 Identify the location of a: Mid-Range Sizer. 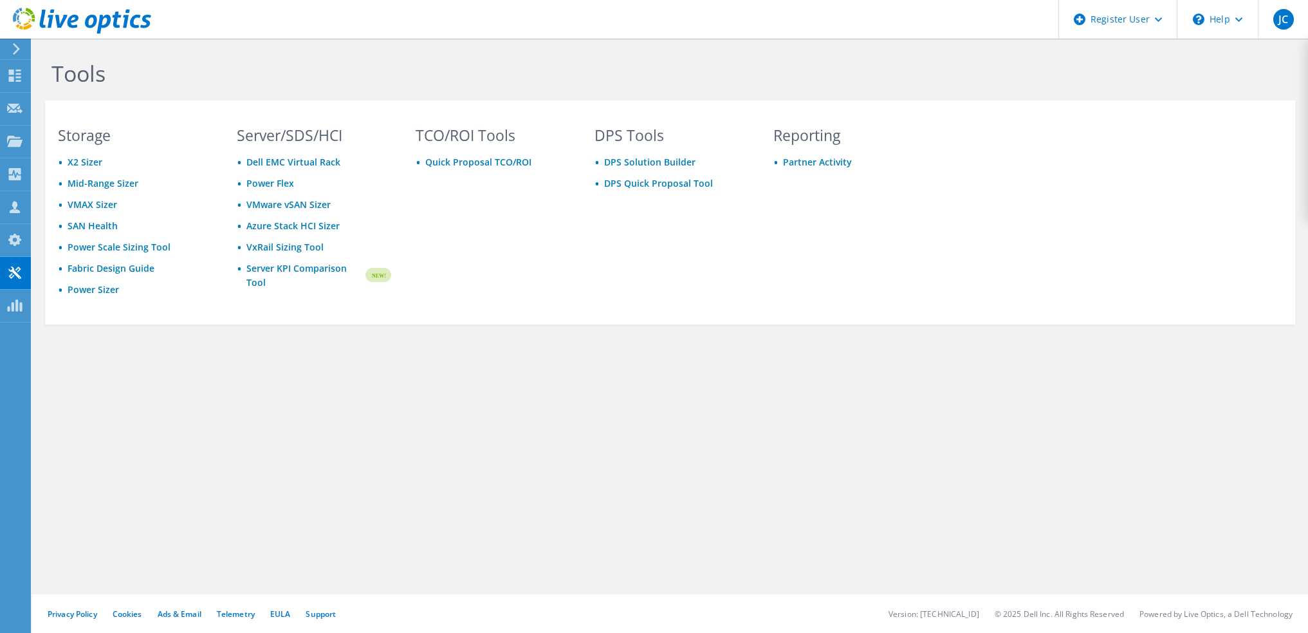
(103, 183).